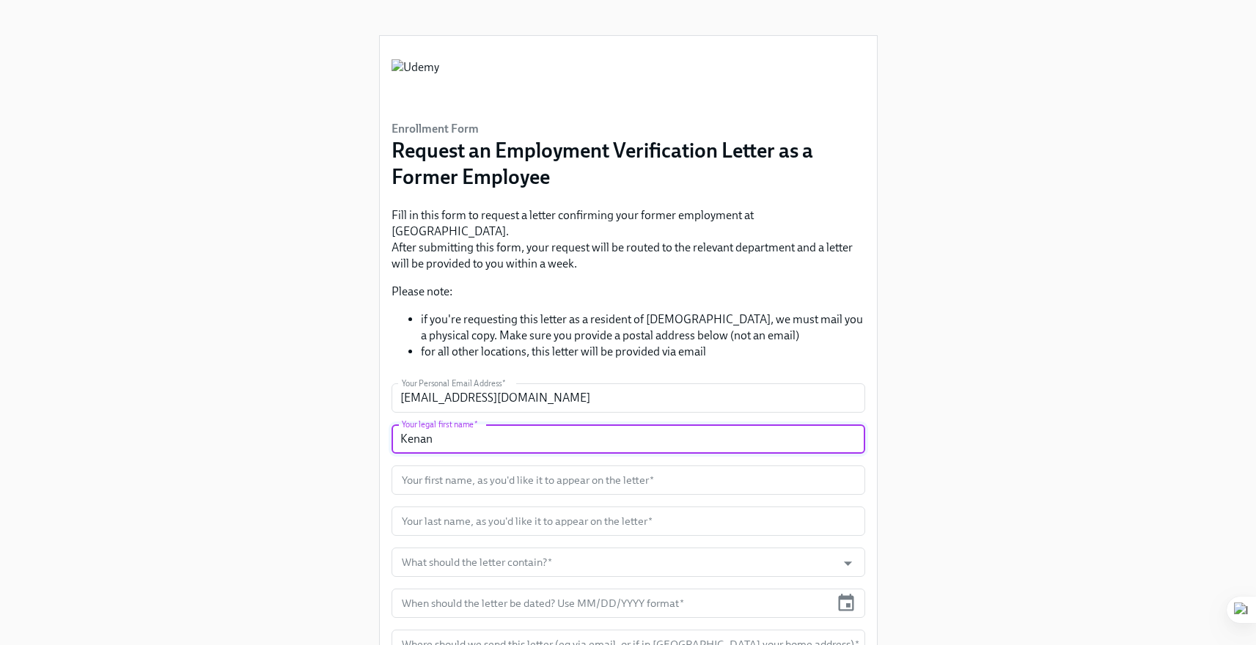 The width and height of the screenshot is (1256, 645). I want to click on p: Please note:, so click(629, 292).